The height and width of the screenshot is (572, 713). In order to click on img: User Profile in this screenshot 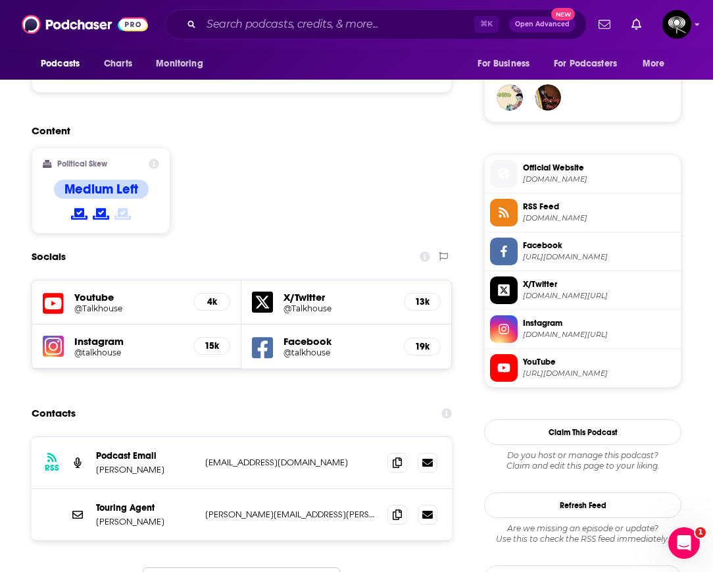, I will do `click(677, 24)`.